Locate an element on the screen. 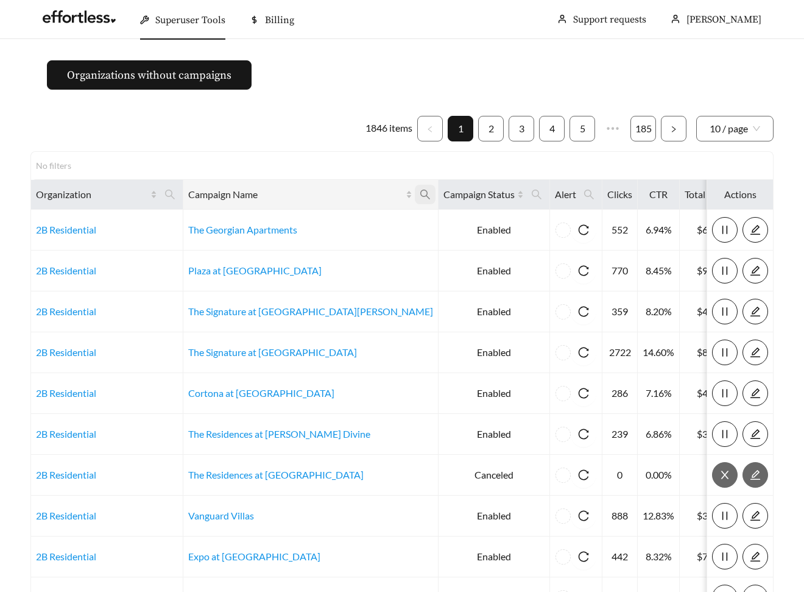  a: Support requests is located at coordinates (610, 19).